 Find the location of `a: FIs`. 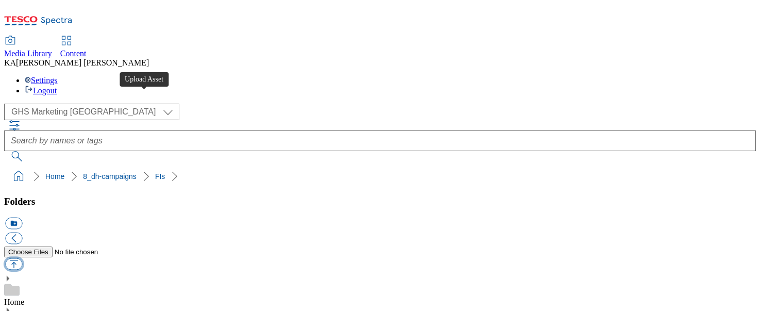

a: FIs is located at coordinates (160, 176).